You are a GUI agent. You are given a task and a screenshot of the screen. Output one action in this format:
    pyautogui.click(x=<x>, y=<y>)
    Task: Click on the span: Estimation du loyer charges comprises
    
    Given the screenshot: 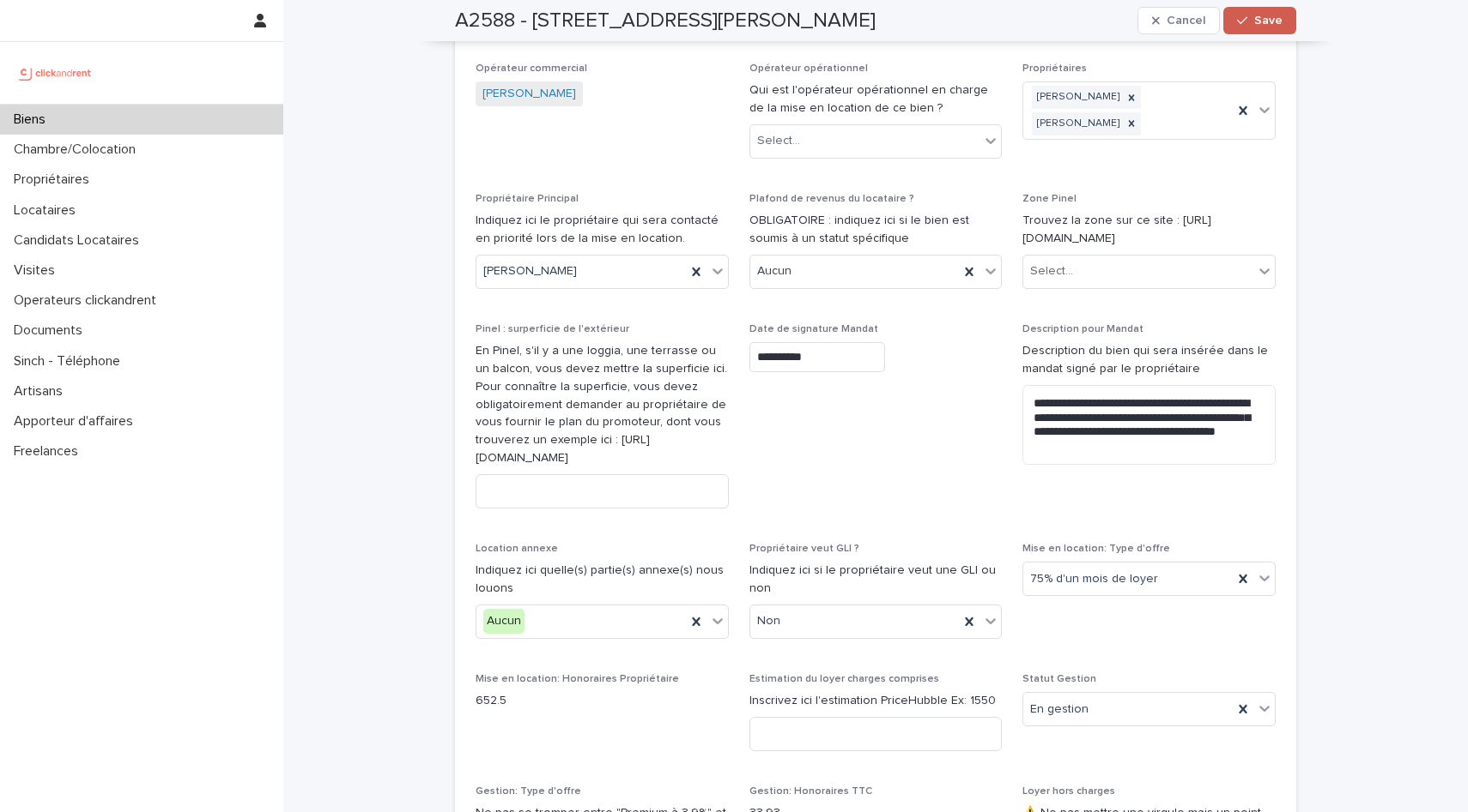 What is the action you would take?
    pyautogui.click(x=844, y=680)
    